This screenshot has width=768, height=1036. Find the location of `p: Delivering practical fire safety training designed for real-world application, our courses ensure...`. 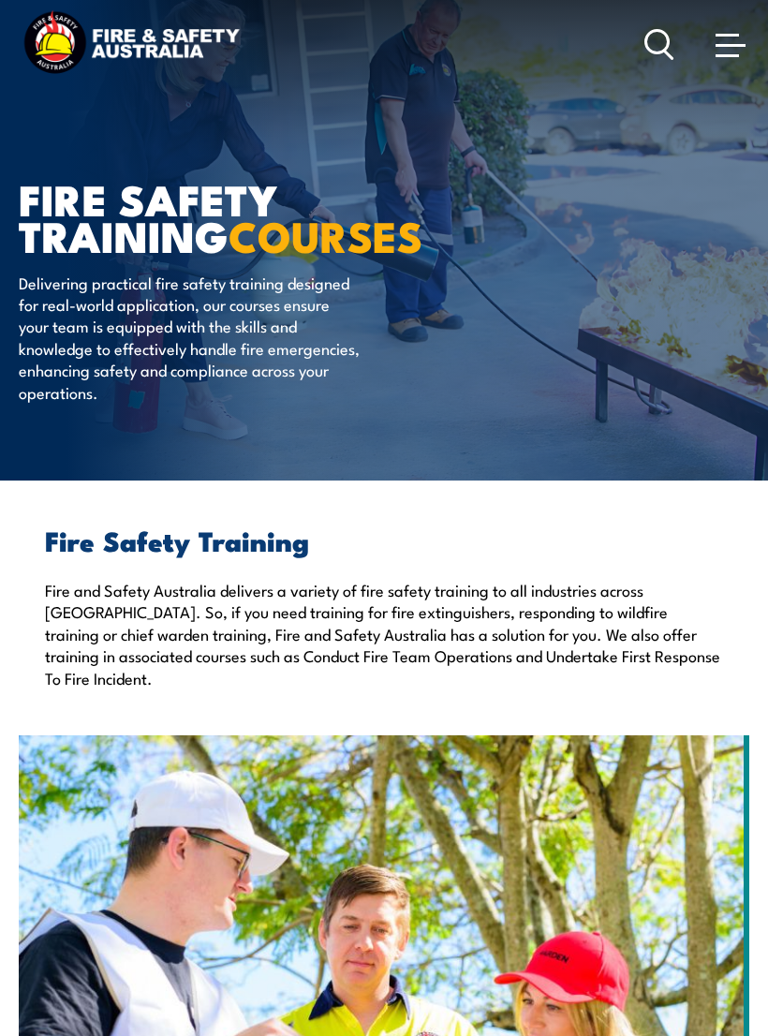

p: Delivering practical fire safety training designed for real-world application, our courses ensure... is located at coordinates (189, 337).